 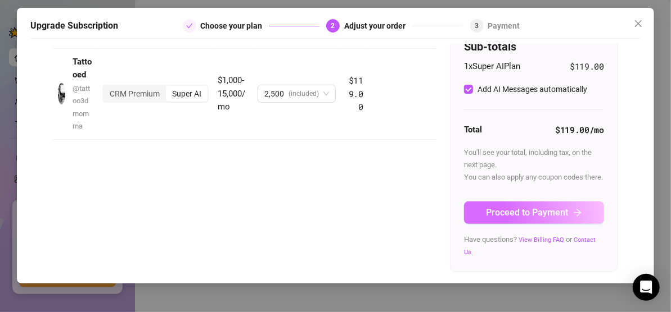 I want to click on img: avatar.jpg, so click(x=61, y=94).